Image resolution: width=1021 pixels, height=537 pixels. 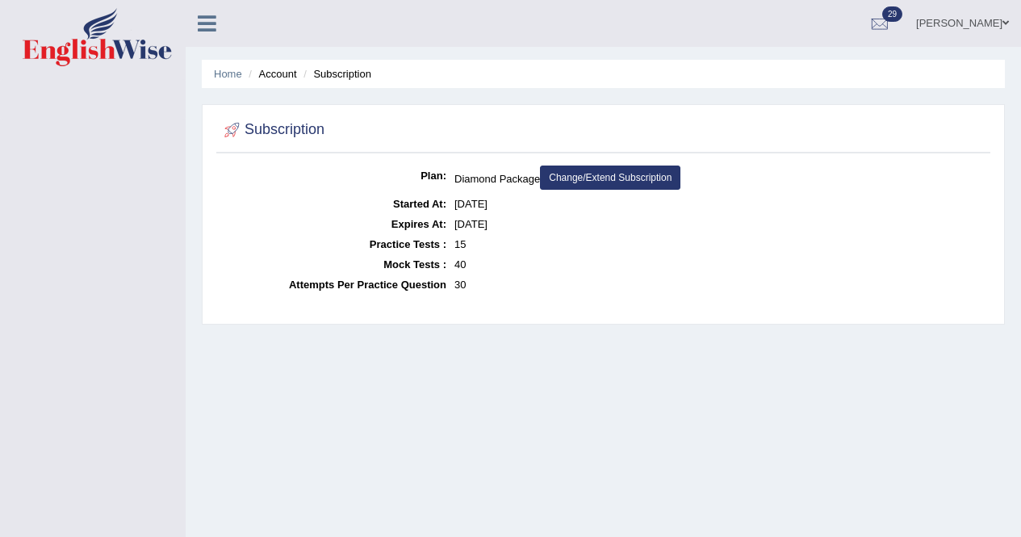 I want to click on li: Account, so click(x=270, y=73).